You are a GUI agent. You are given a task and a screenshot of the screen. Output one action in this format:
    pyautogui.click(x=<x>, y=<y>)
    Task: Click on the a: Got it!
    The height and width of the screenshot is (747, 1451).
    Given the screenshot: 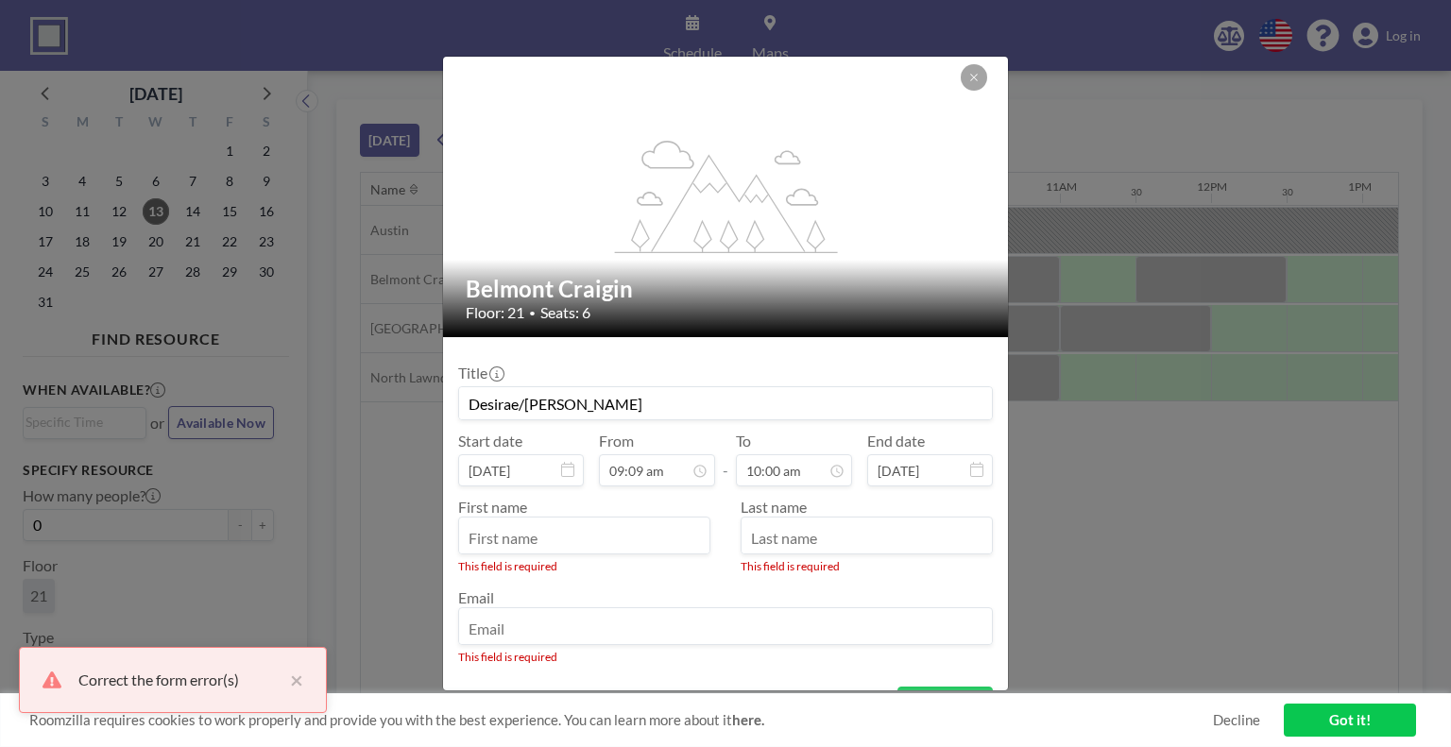 What is the action you would take?
    pyautogui.click(x=1350, y=720)
    